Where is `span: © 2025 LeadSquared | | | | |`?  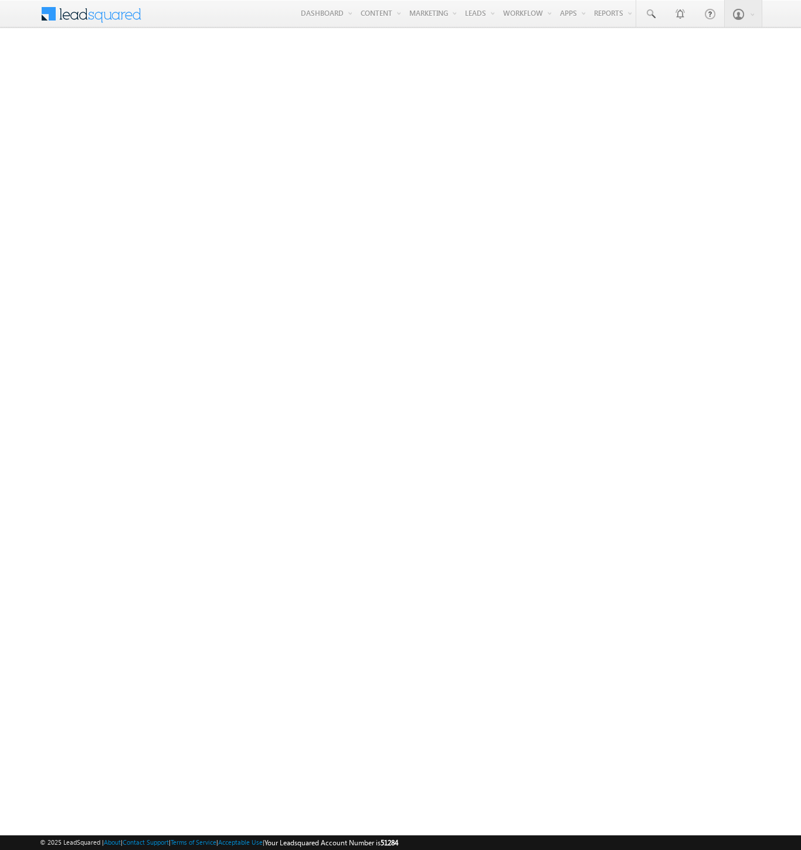 span: © 2025 LeadSquared | | | | | is located at coordinates (219, 842).